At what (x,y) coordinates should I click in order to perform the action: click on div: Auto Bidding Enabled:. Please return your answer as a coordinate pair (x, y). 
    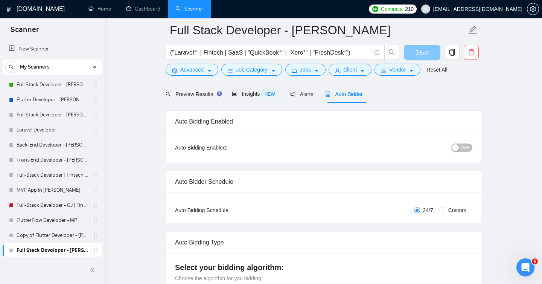
    Looking at the image, I should click on (224, 148).